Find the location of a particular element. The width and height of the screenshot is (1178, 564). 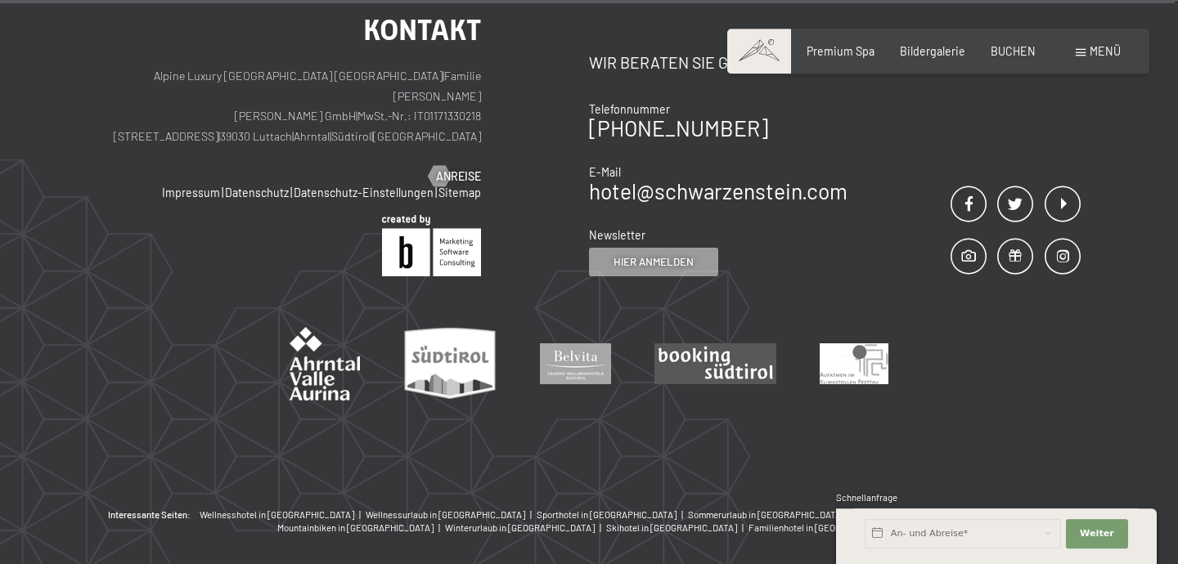

a: Impressum is located at coordinates (191, 192).